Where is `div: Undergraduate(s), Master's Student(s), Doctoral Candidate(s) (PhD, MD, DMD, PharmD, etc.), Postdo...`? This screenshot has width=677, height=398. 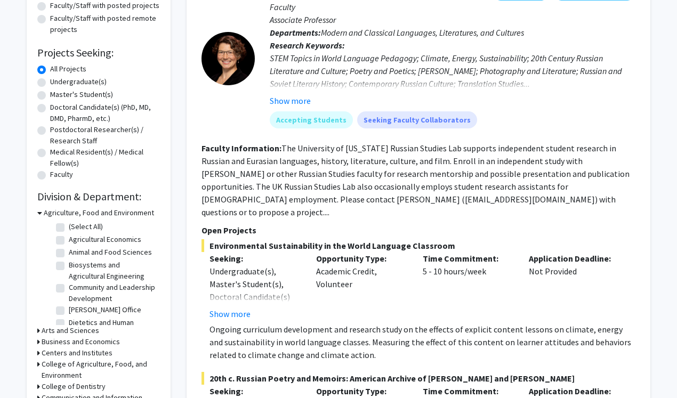
div: Undergraduate(s), Master's Student(s), Doctoral Candidate(s) (PhD, MD, DMD, PharmD, etc.), Postdo... is located at coordinates (255, 316).